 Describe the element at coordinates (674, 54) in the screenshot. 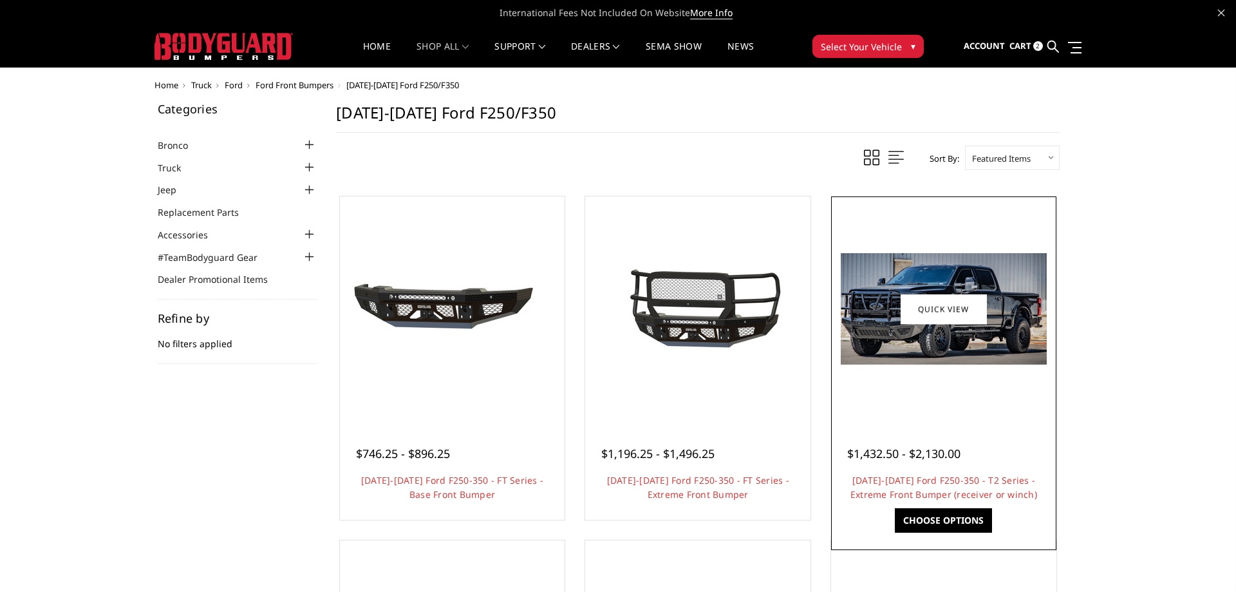

I see `a: SEMA Show` at that location.